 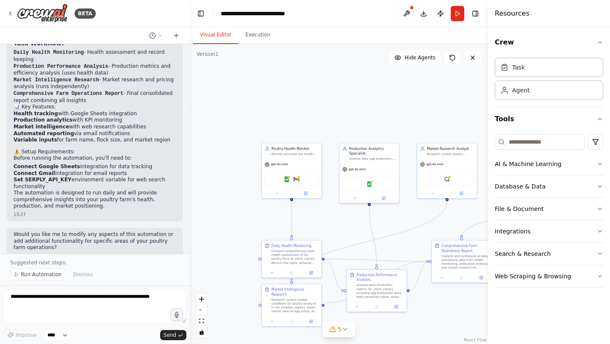 What do you see at coordinates (419, 276) in the screenshot?
I see `g: Edge from 8e2ee2f3-4712-4782-b3f0-0b4da11fdf35 to a5a7ab0b-16f7-433f-b386-feb45831acf1` at bounding box center [419, 276].